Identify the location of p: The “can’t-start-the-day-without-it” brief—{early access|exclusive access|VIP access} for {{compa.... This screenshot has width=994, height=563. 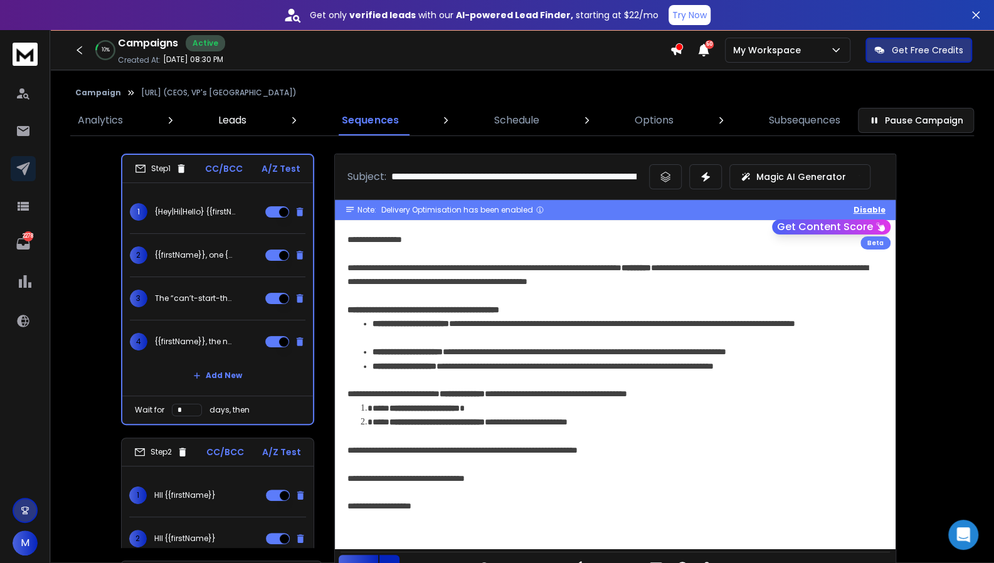
(195, 299).